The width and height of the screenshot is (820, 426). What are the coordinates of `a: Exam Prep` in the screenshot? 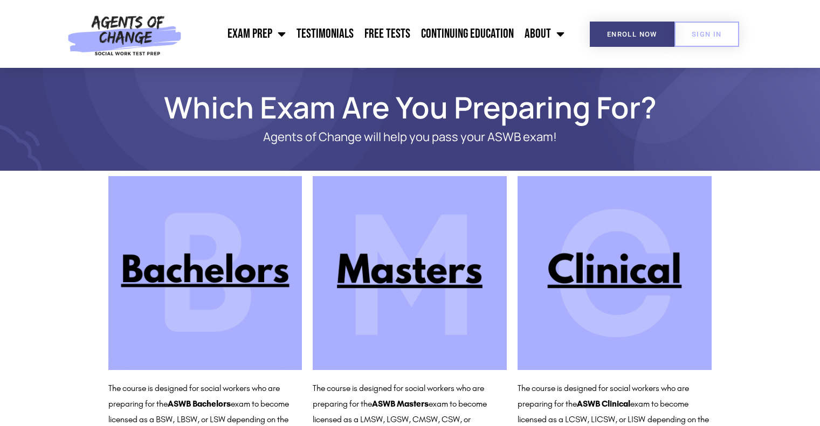 It's located at (257, 34).